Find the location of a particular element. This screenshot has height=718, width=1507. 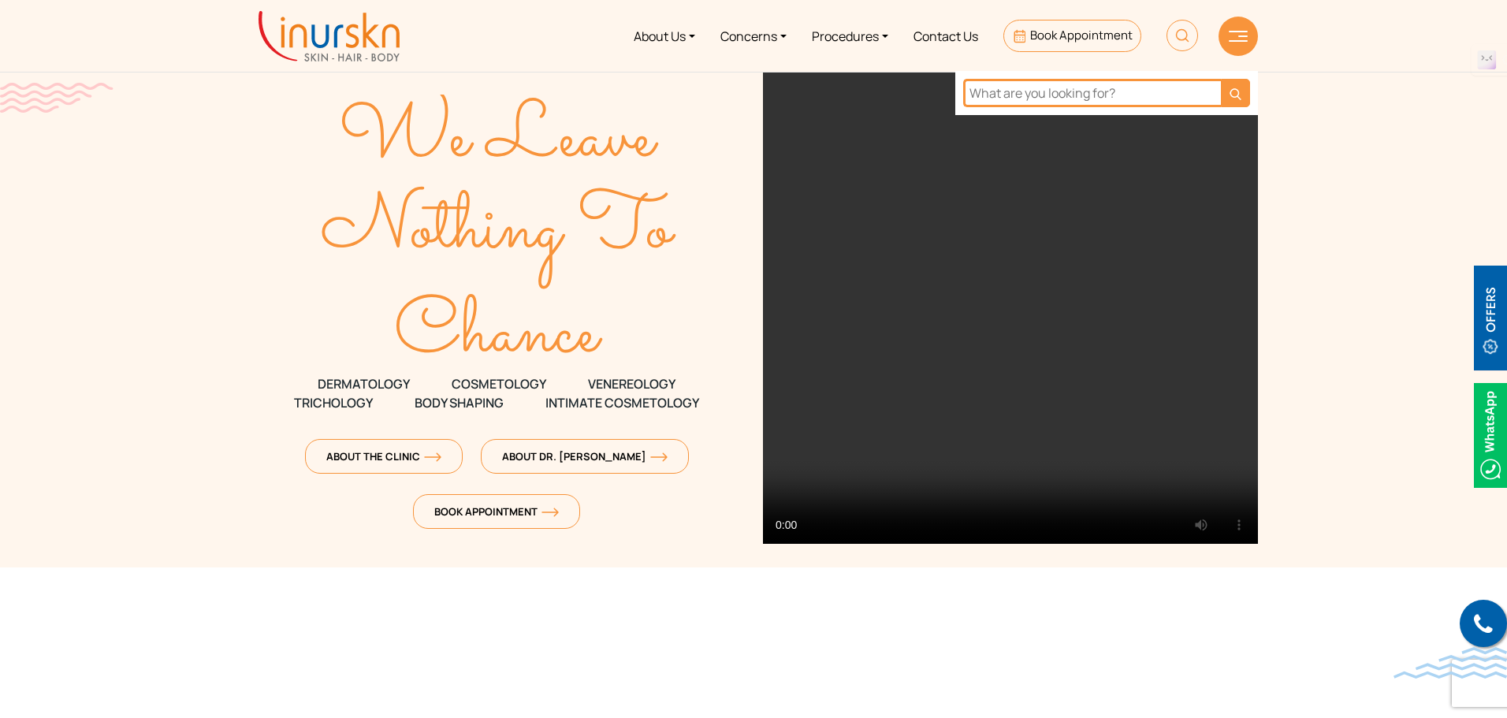

span: COSMETOLOGY is located at coordinates (499, 384).